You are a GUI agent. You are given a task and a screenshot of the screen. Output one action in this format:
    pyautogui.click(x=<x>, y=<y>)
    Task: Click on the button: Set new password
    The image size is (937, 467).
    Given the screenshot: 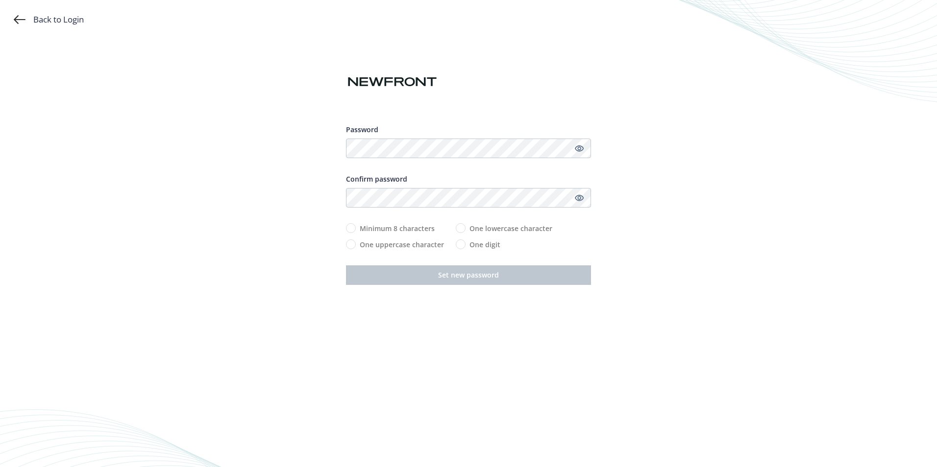 What is the action you would take?
    pyautogui.click(x=468, y=275)
    